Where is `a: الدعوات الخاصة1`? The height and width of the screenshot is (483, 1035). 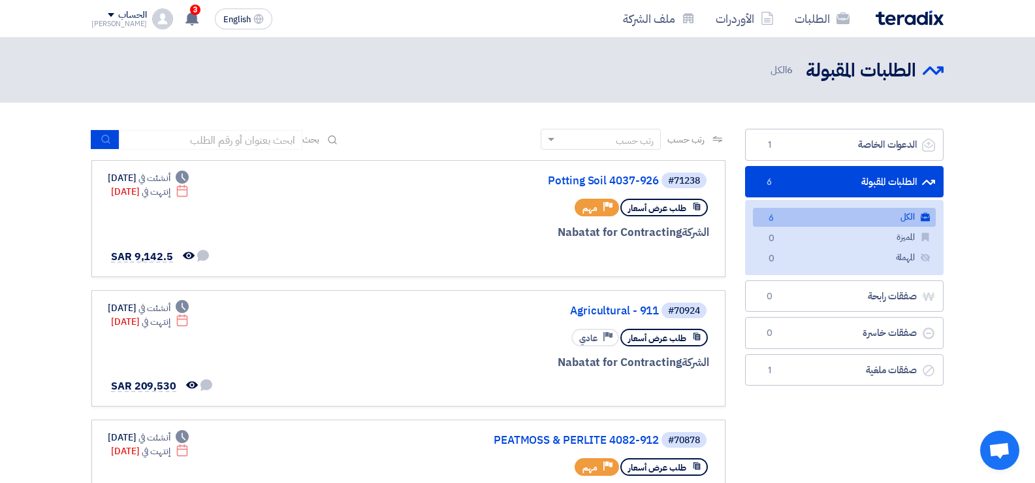 a: الدعوات الخاصة1 is located at coordinates (844, 144).